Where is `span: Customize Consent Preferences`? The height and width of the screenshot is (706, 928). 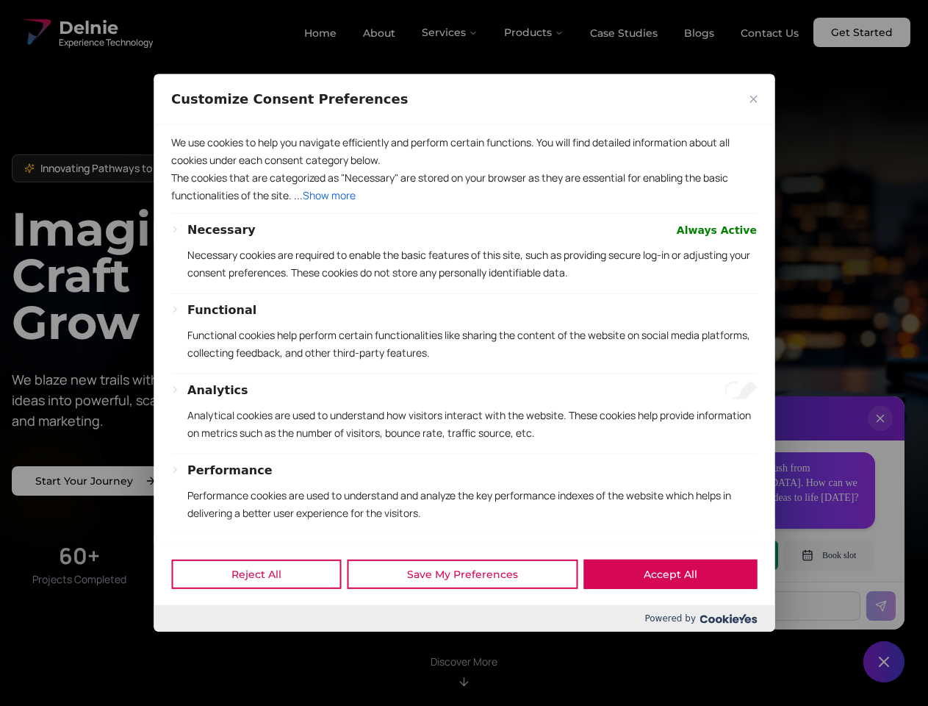
span: Customize Consent Preferences is located at coordinates (290, 99).